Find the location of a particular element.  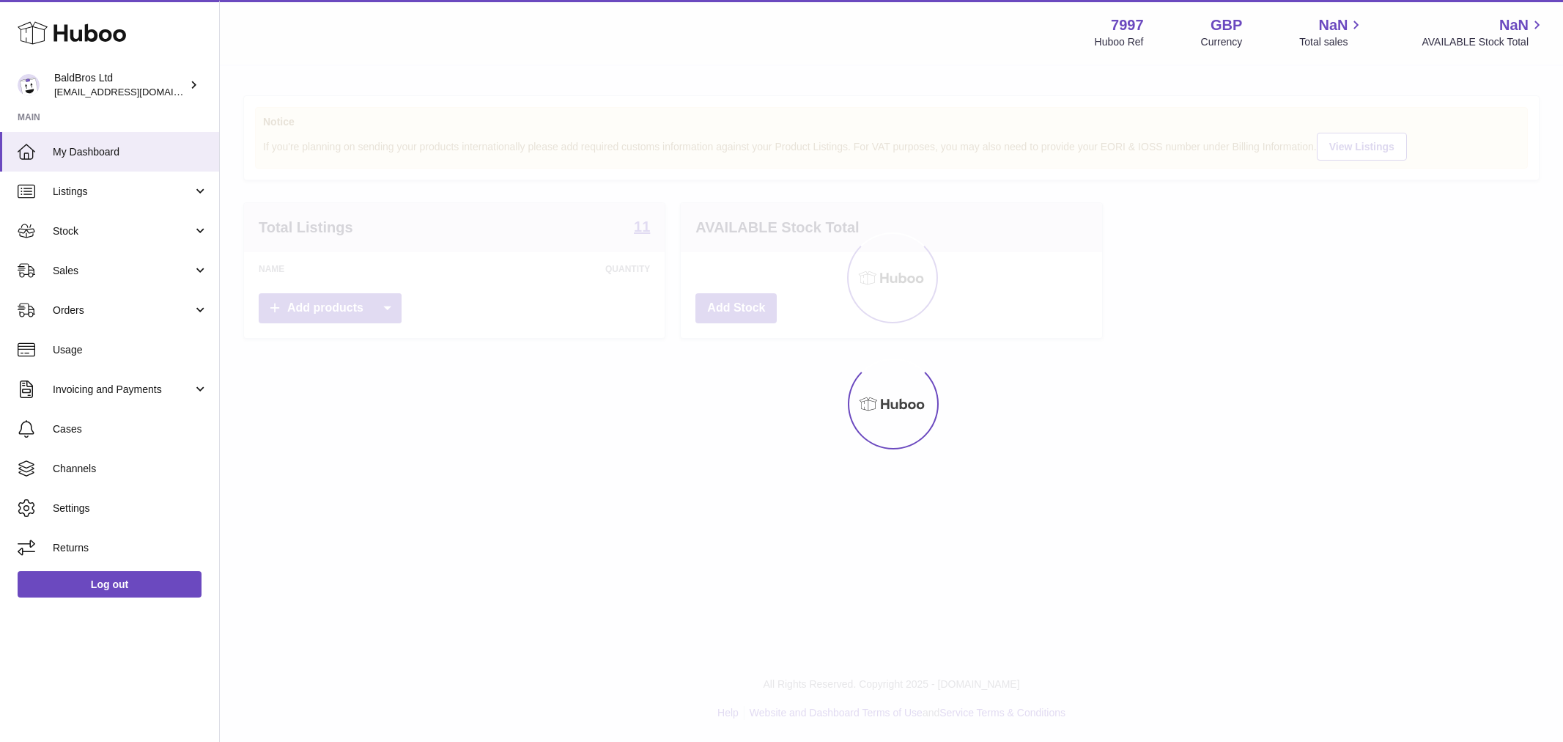

span: Total sales is located at coordinates (1332, 42).